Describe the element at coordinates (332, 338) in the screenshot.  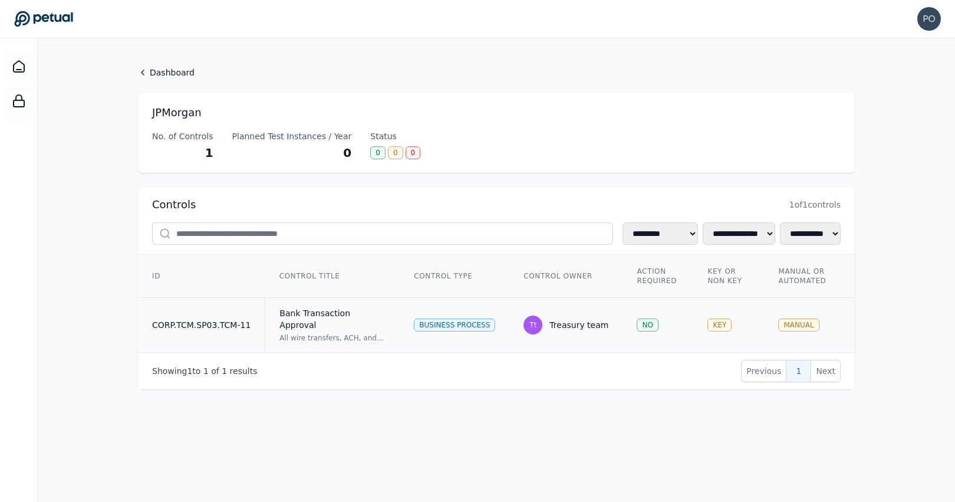
I see `div: All wire transfers, ACH, and check payments are authorized and approved prior to being initiated ...` at that location.